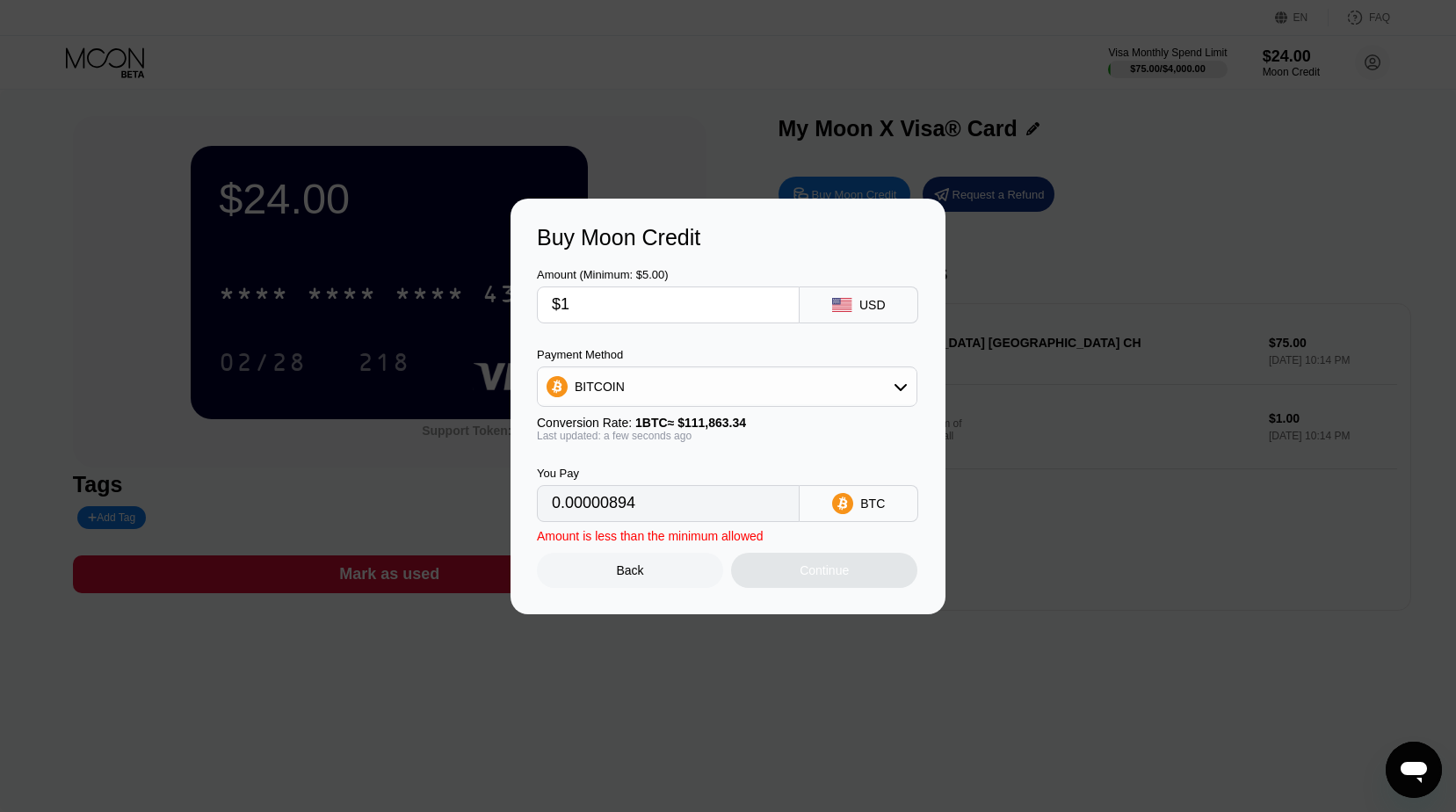 The width and height of the screenshot is (1456, 812). I want to click on div: BTC, so click(872, 504).